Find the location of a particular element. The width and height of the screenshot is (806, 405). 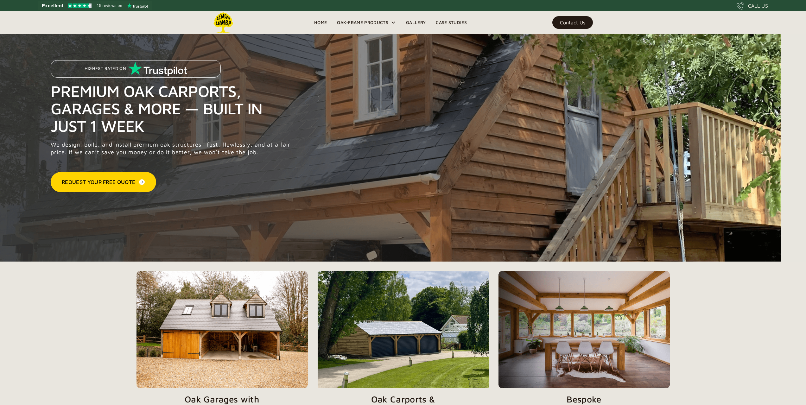

div: Request Your Free Quote is located at coordinates (98, 182).